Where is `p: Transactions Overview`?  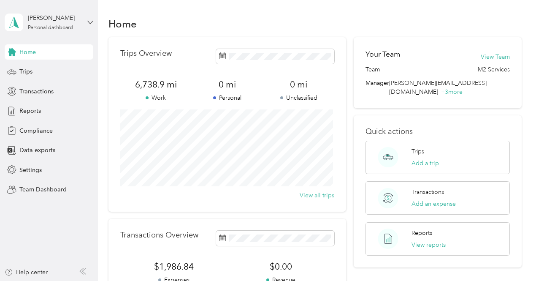 p: Transactions Overview is located at coordinates (159, 235).